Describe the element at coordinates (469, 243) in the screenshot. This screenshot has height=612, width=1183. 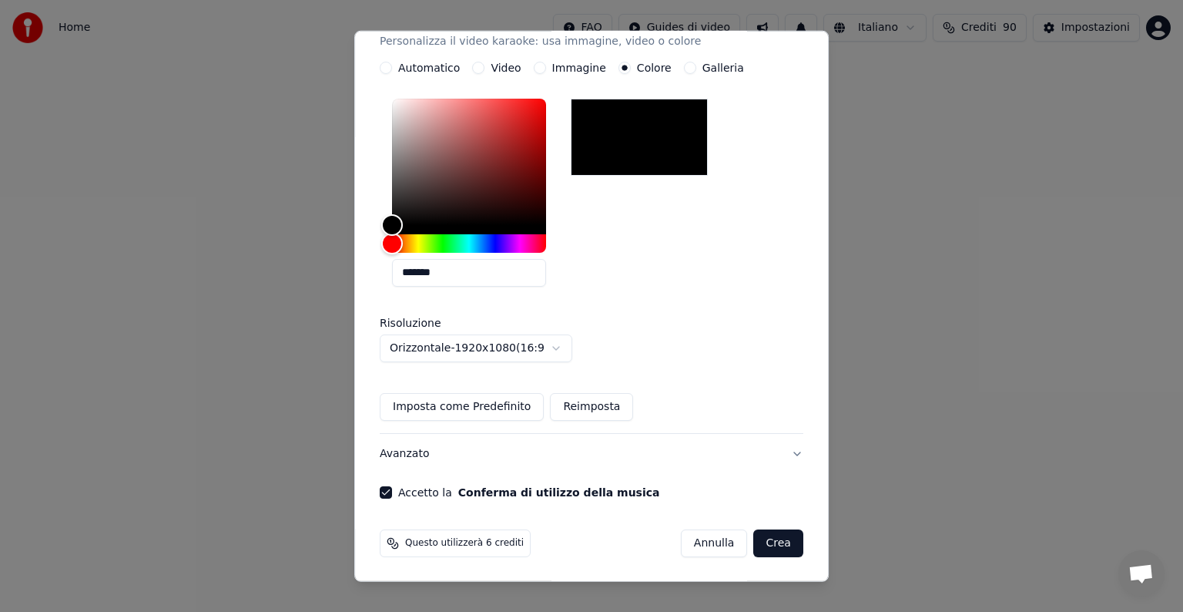
I see `div: Hue` at that location.